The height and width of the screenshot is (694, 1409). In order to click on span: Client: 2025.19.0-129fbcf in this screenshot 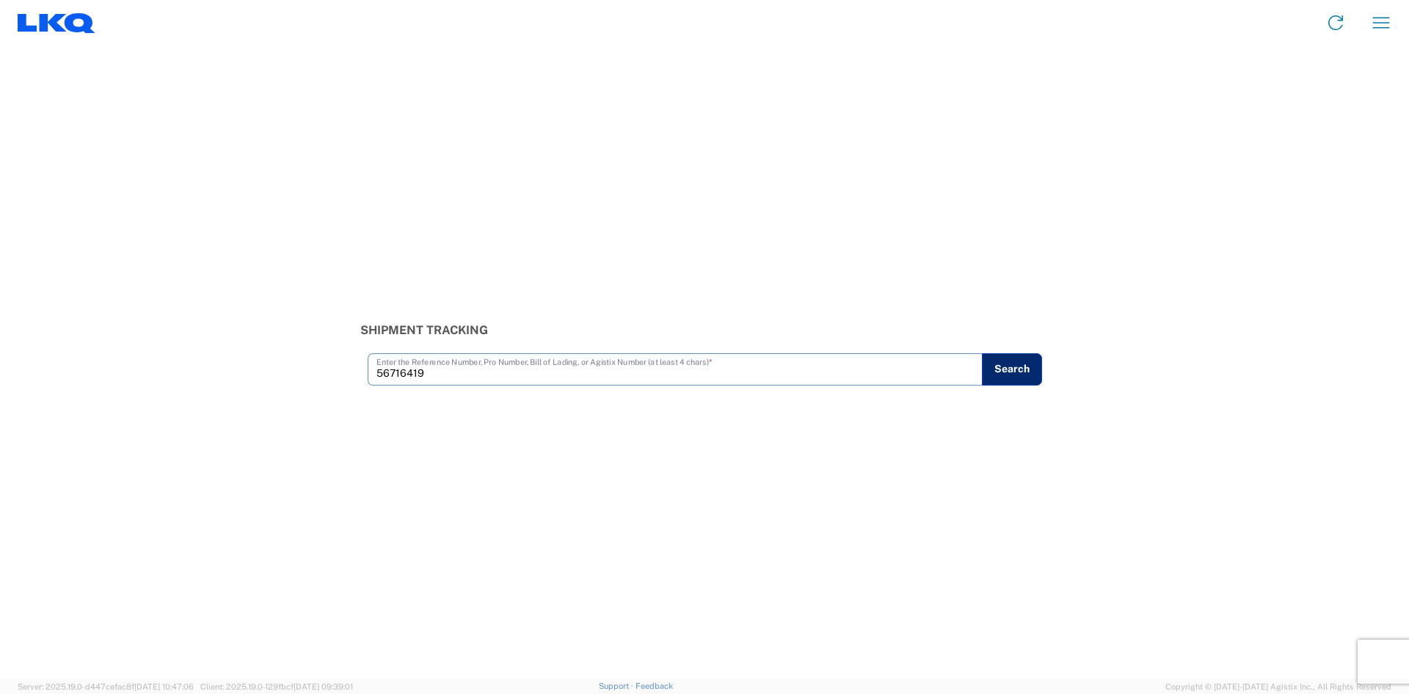, I will do `click(277, 686)`.